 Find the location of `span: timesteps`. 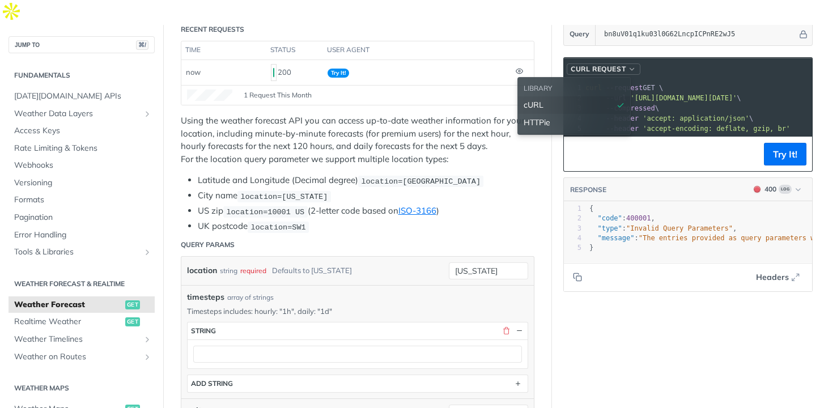

span: timesteps is located at coordinates (206, 297).